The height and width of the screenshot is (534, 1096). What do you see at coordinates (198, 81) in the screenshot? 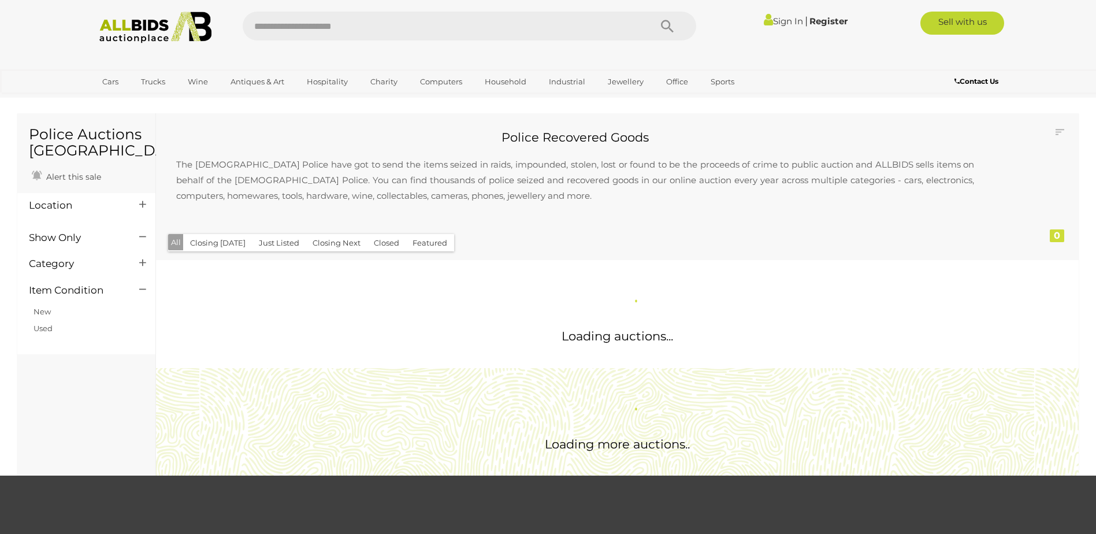
I see `a: Wine` at bounding box center [198, 81].